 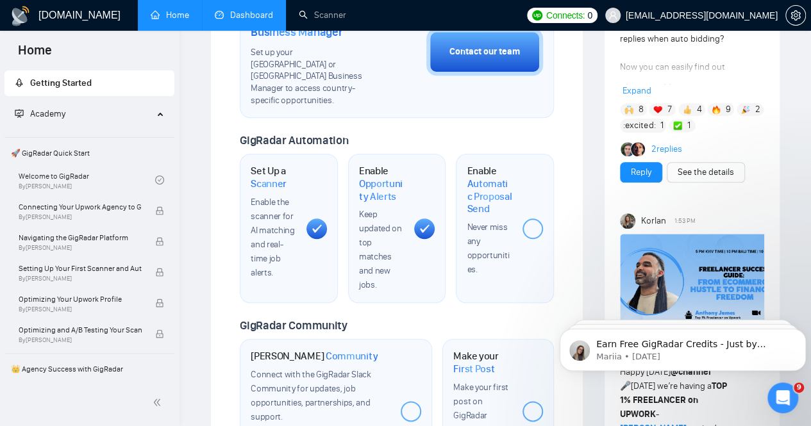 What do you see at coordinates (294, 140) in the screenshot?
I see `span: GigRadar Automation` at bounding box center [294, 140].